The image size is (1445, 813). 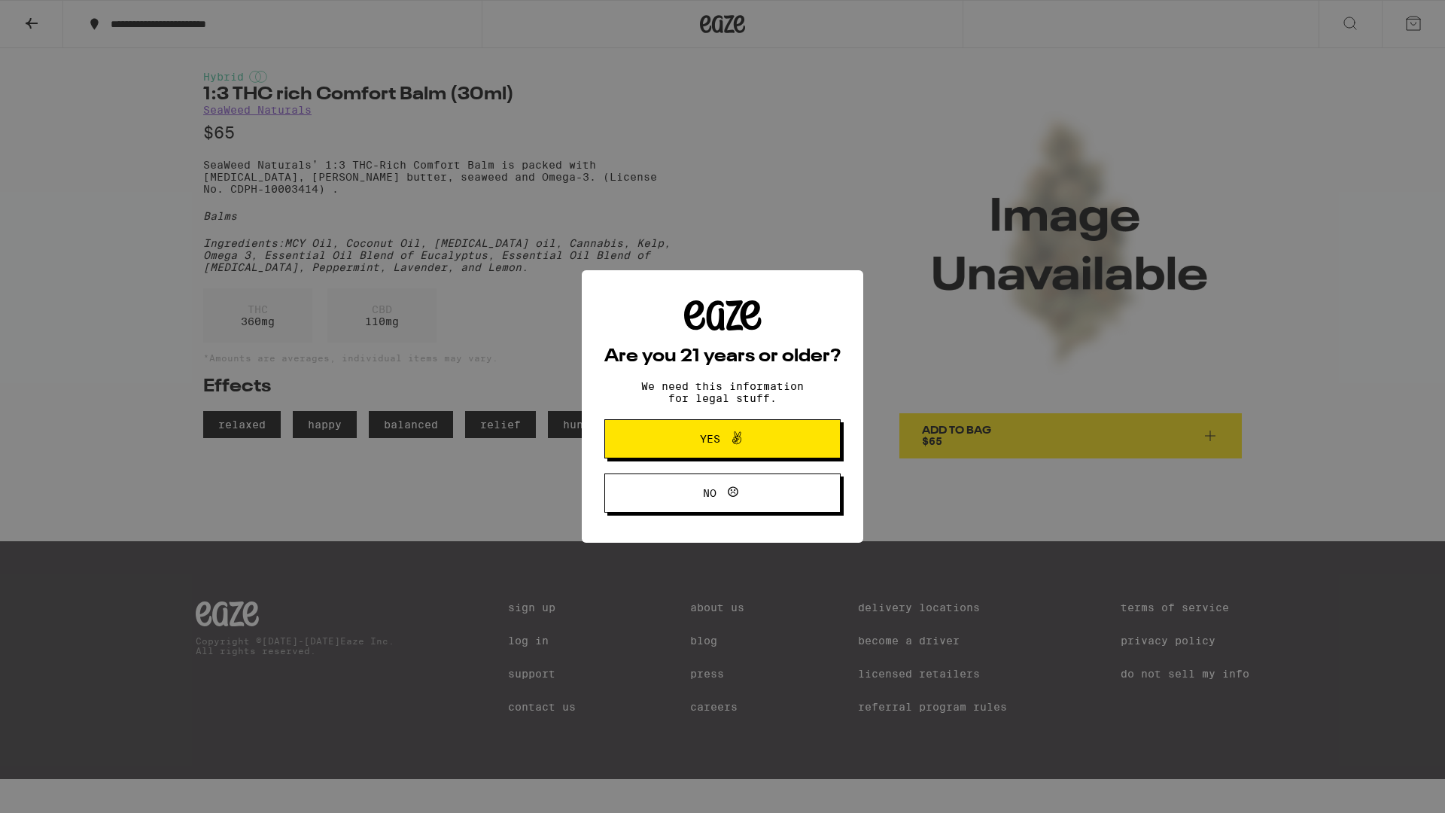 I want to click on button: Yes, so click(x=723, y=439).